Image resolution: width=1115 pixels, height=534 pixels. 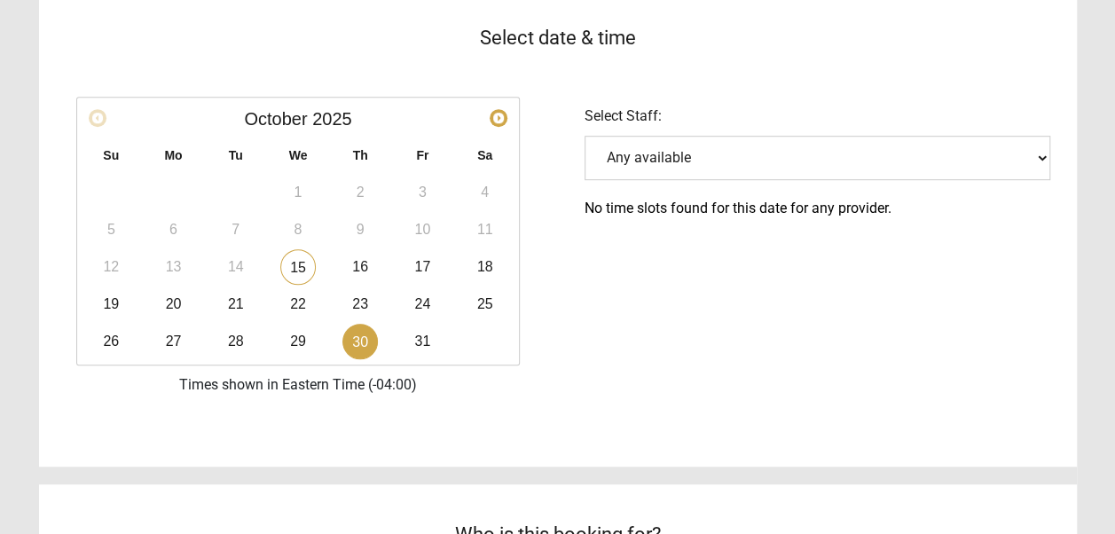 I want to click on a: 15, so click(x=298, y=267).